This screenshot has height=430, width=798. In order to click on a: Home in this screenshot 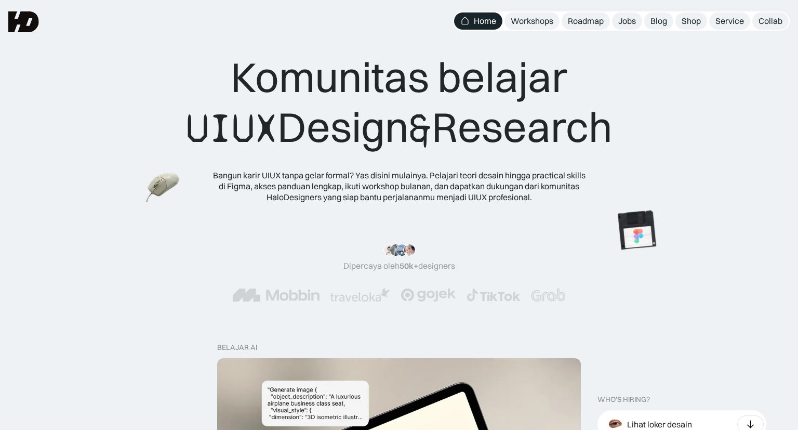, I will do `click(478, 21)`.